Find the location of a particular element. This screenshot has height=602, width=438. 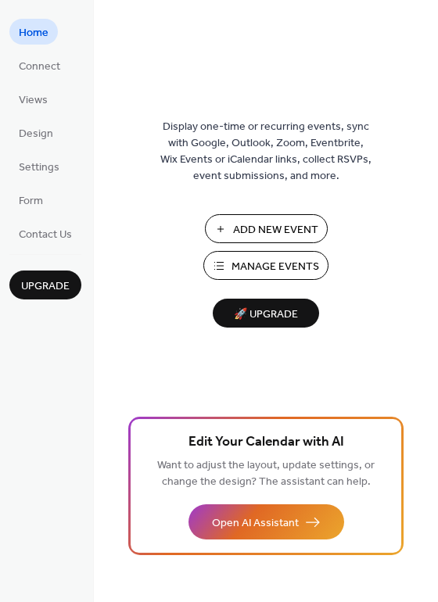

a: Views is located at coordinates (33, 98).